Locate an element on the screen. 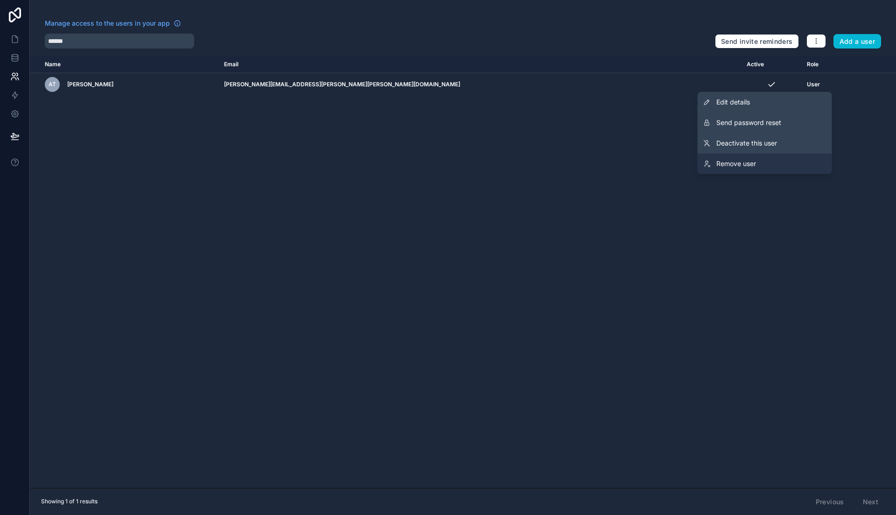 This screenshot has width=896, height=515. a: Edit details is located at coordinates (765, 102).